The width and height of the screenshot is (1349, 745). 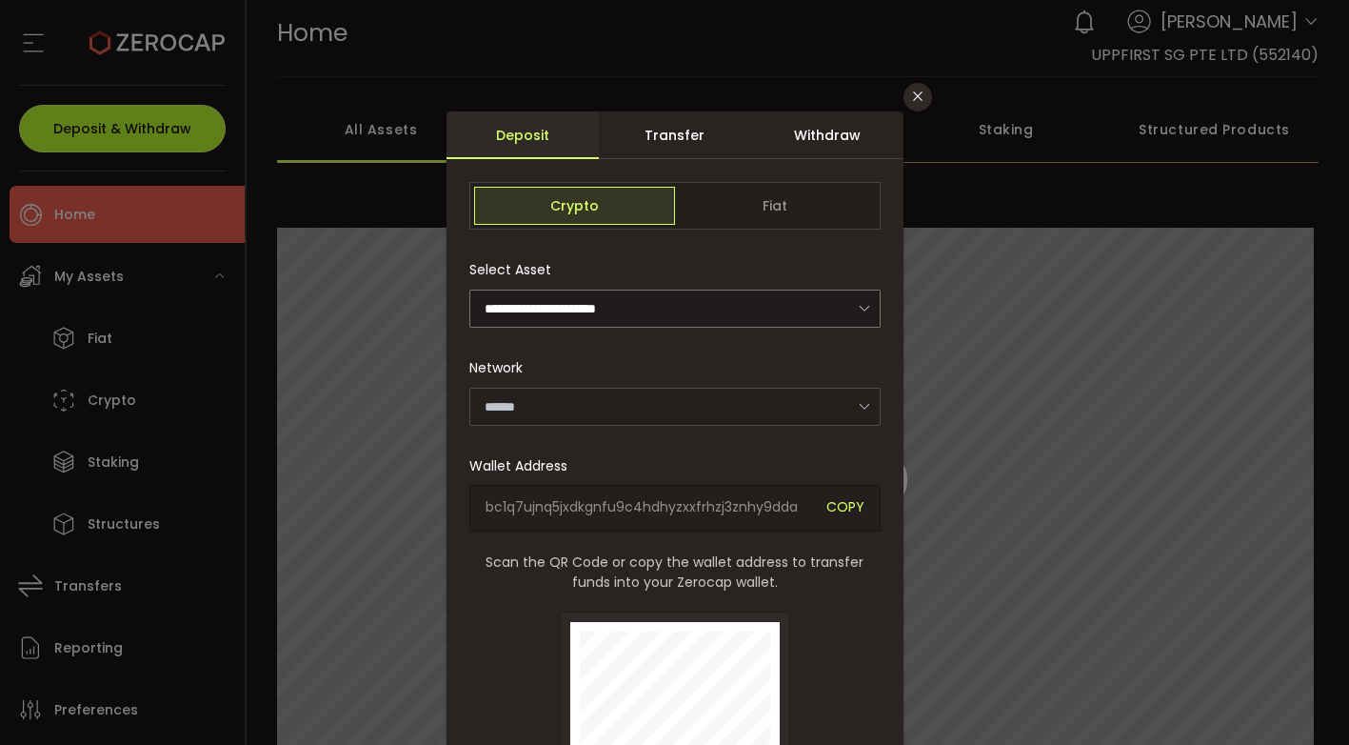 I want to click on label: Wallet Address, so click(x=524, y=466).